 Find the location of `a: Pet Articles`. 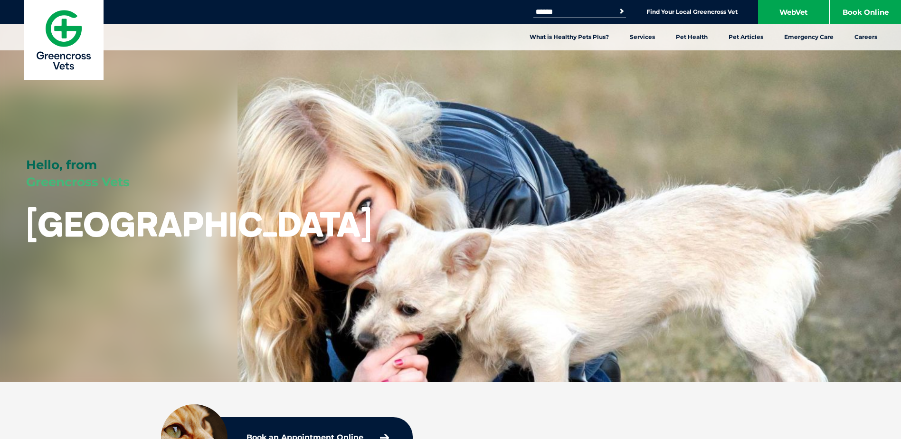

a: Pet Articles is located at coordinates (745, 37).